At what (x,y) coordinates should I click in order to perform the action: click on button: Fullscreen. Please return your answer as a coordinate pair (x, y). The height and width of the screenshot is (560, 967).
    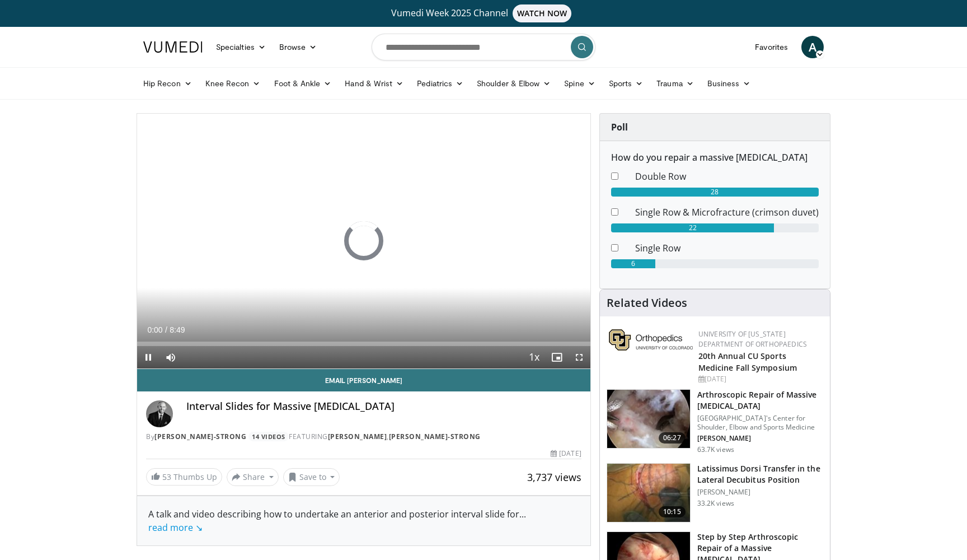
    Looking at the image, I should click on (579, 357).